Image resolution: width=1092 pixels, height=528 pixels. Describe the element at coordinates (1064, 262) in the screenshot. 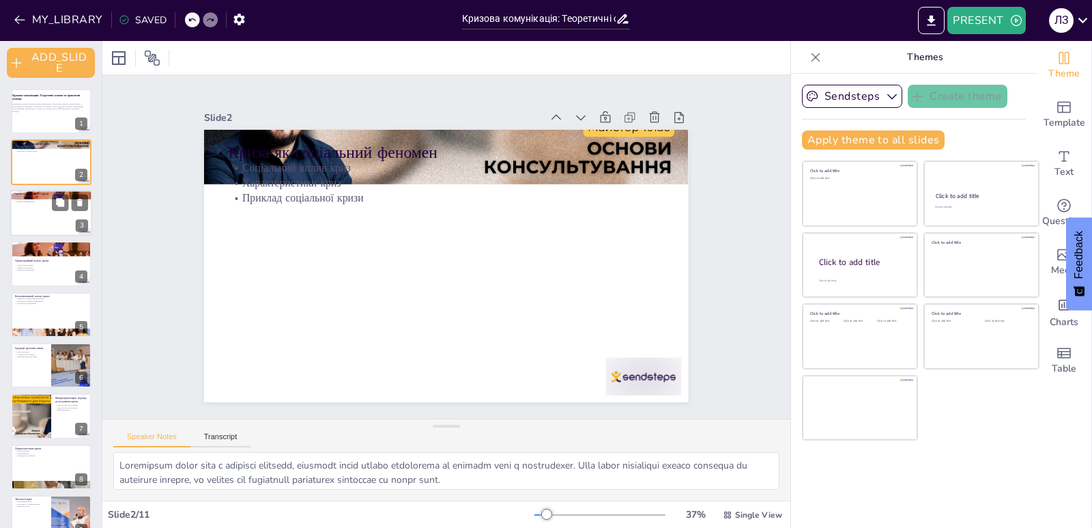

I see `div: Add images, graphics, shapes or video` at that location.